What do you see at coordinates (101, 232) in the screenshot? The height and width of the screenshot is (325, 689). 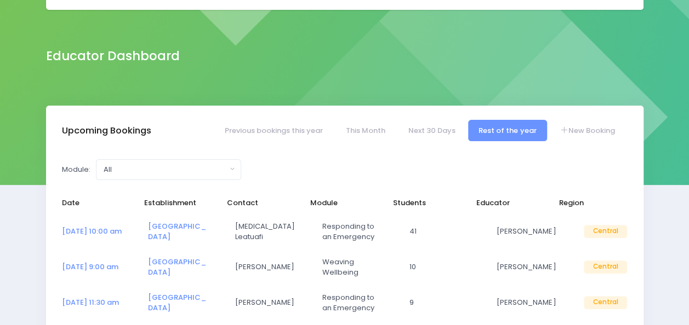 I see `td: <a href="https://app.stjis.org.nz/bookings/523445" class="font-weight-bold">06 Oct at 10:00 am</a>` at bounding box center [101, 232].